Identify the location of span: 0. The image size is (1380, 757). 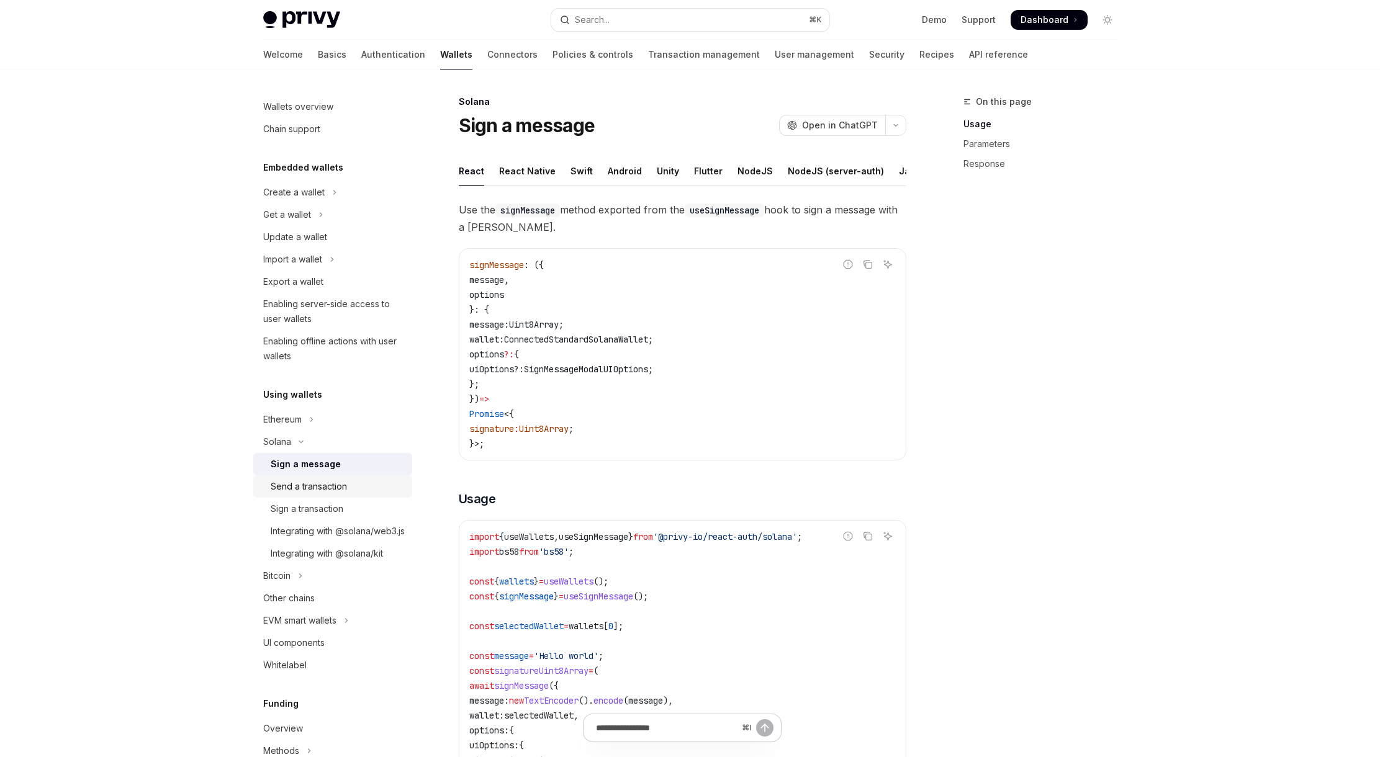
(611, 626).